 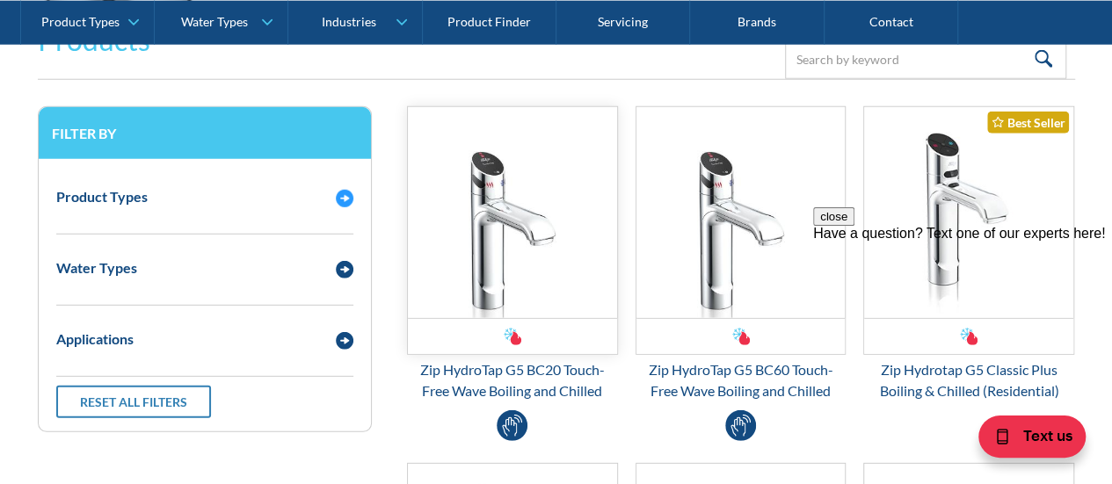 I want to click on img: Zip Hydrotap G5 Classic Plus Boiling & Chilled (Residential), so click(x=968, y=213).